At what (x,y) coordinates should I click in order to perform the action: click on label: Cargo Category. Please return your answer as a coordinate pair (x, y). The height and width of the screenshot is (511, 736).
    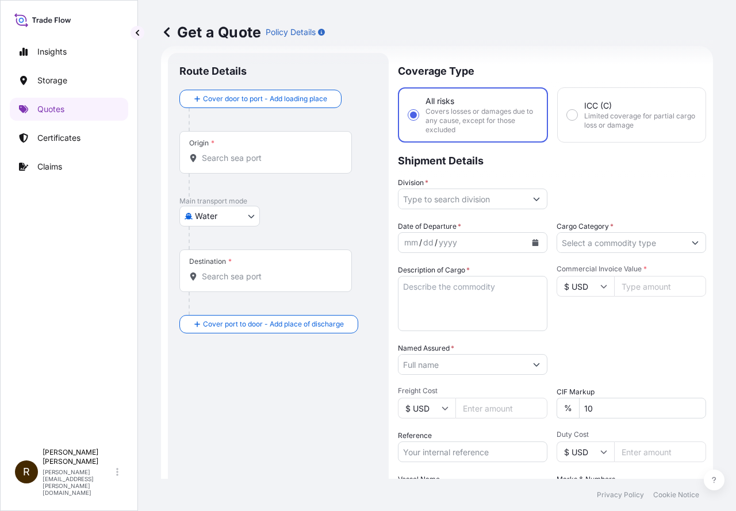
    Looking at the image, I should click on (585, 226).